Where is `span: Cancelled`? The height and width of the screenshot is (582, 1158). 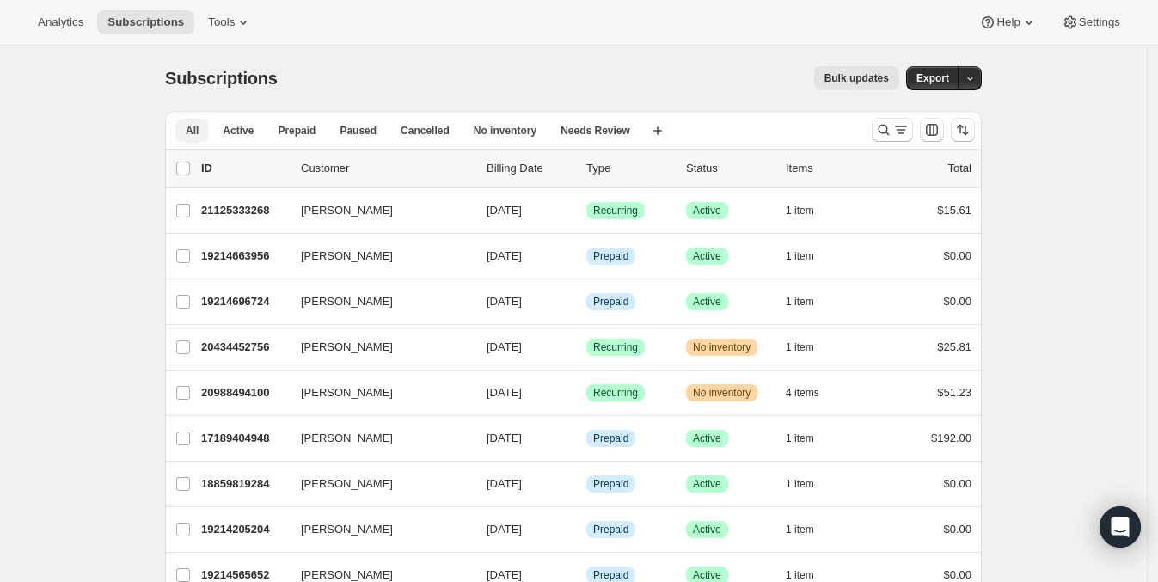 span: Cancelled is located at coordinates (425, 131).